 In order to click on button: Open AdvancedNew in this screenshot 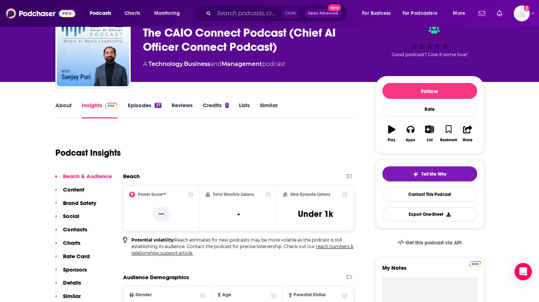, I will do `click(323, 13)`.